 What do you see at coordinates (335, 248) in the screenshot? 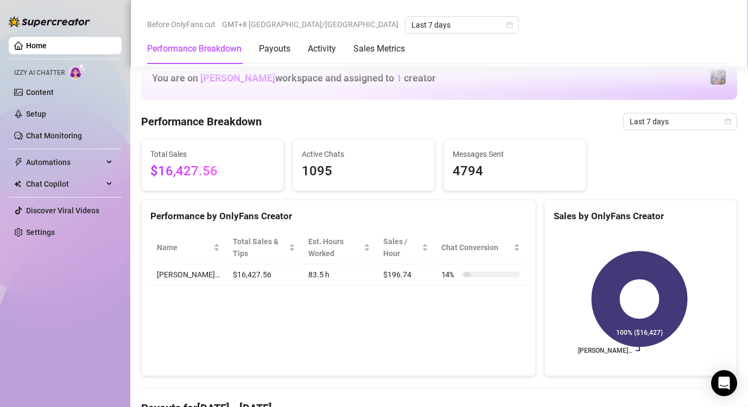
I see `div: Est. Hours Worked` at bounding box center [335, 248].